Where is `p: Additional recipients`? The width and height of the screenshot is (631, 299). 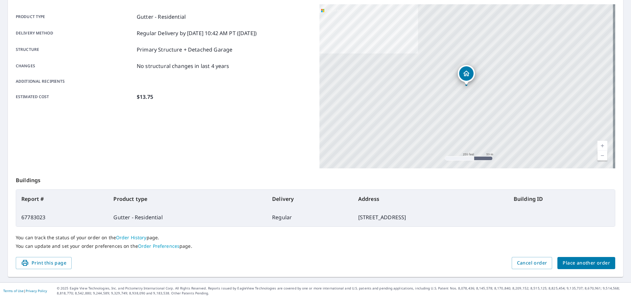 p: Additional recipients is located at coordinates (75, 81).